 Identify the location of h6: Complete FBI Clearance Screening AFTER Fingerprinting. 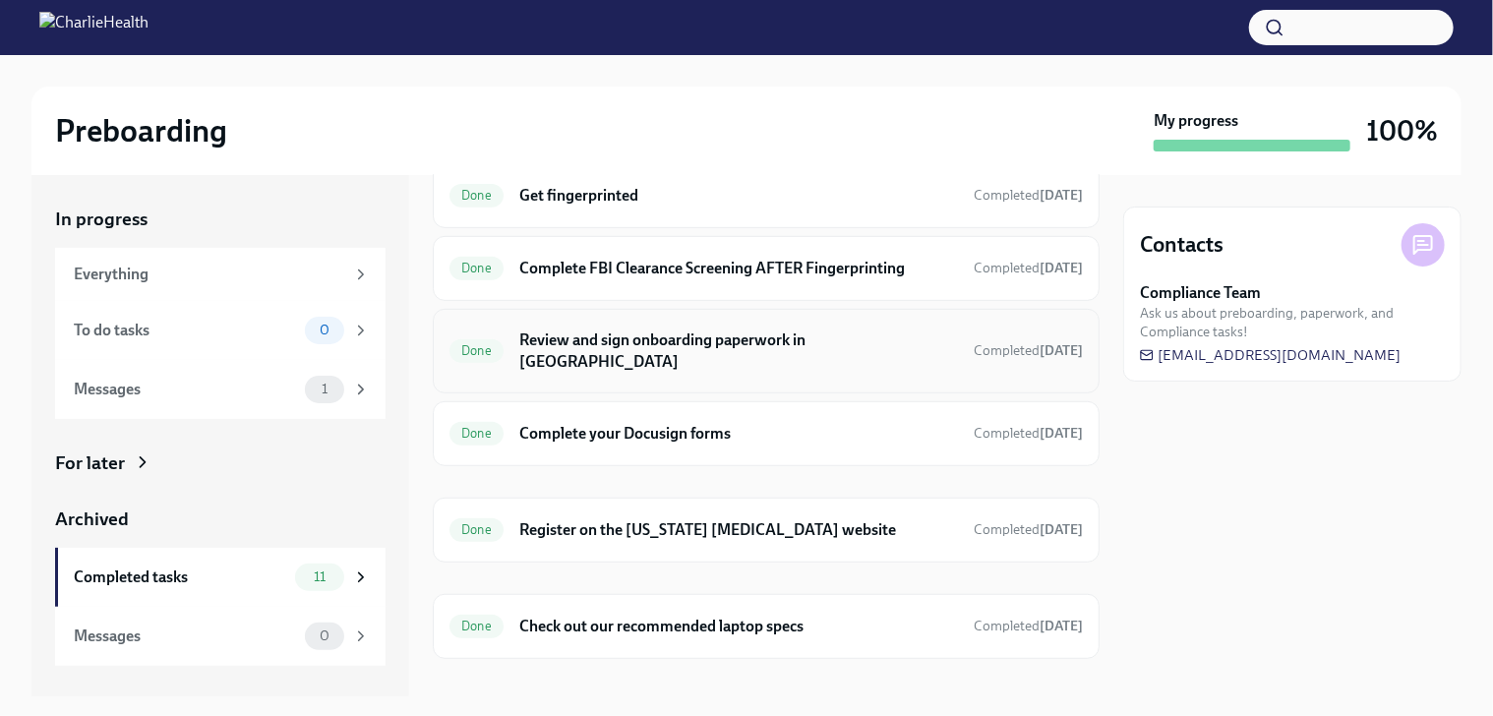
(739, 269).